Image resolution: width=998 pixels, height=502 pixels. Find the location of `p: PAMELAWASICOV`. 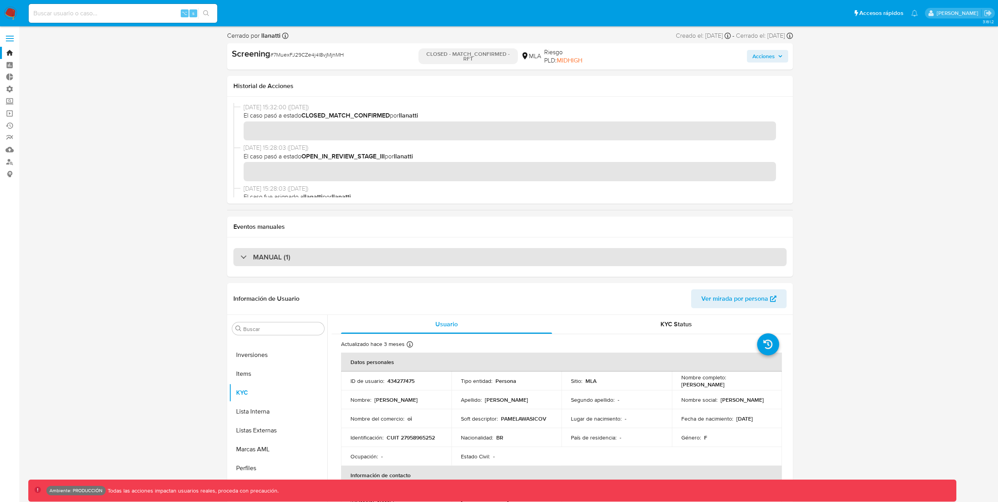

p: PAMELAWASICOV is located at coordinates (523, 419).